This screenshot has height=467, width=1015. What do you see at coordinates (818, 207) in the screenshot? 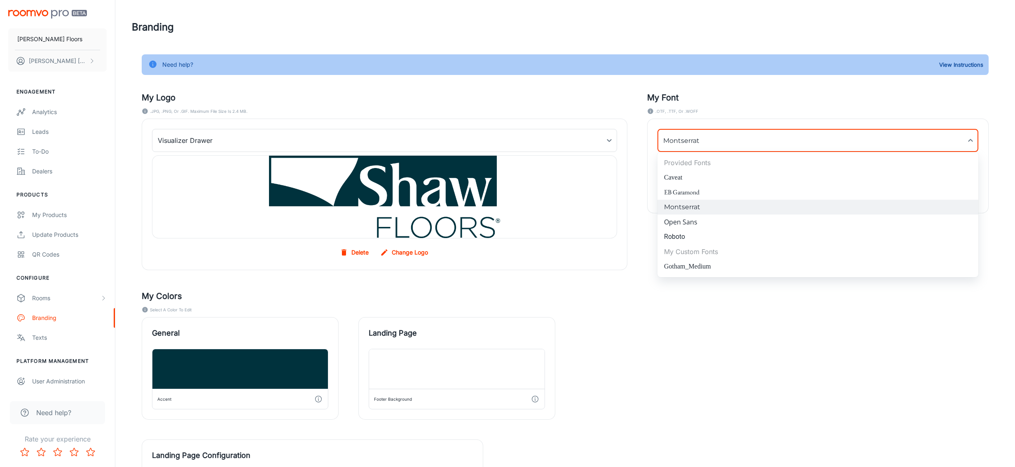
I see `li: Montserrat` at bounding box center [818, 207].